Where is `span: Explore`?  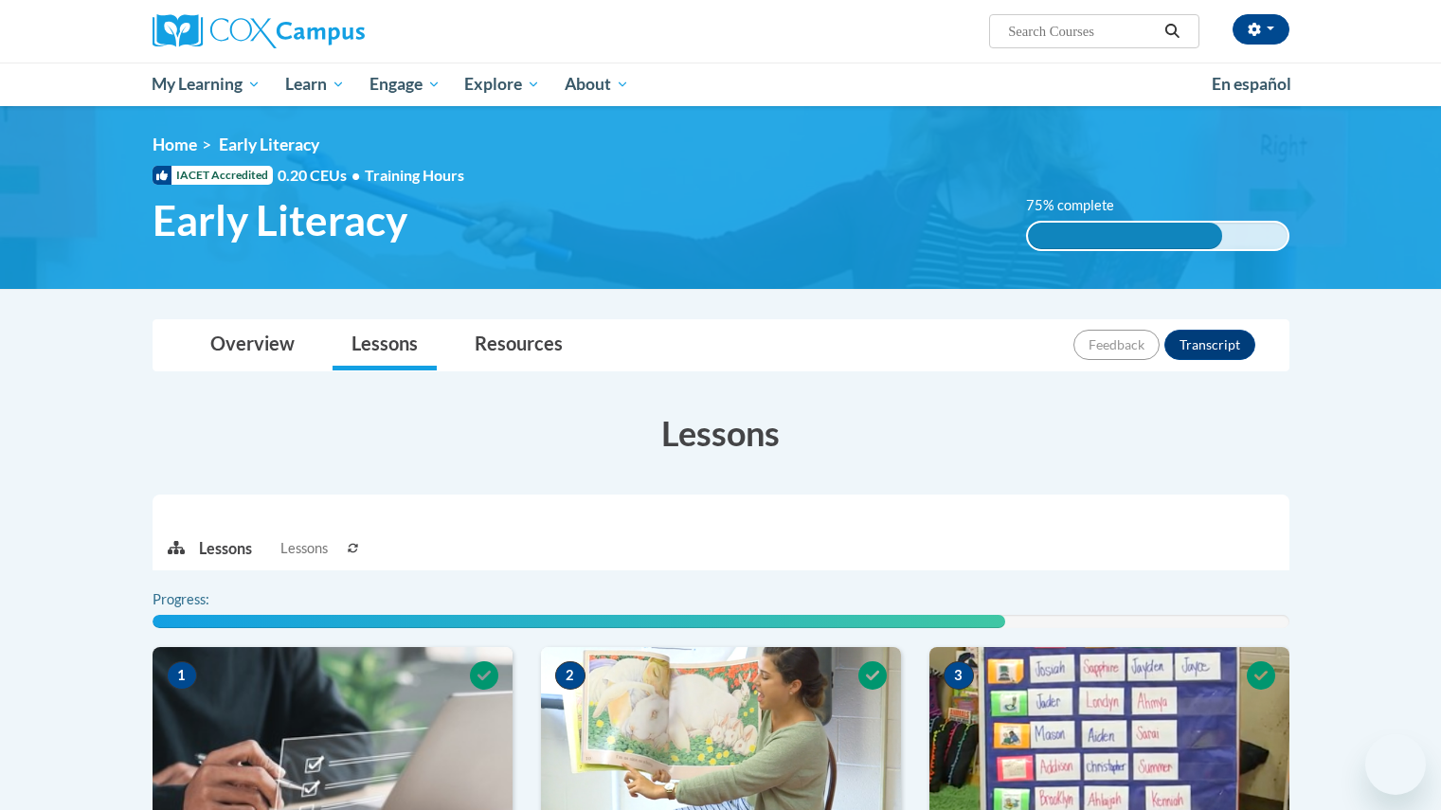
span: Explore is located at coordinates (502, 84).